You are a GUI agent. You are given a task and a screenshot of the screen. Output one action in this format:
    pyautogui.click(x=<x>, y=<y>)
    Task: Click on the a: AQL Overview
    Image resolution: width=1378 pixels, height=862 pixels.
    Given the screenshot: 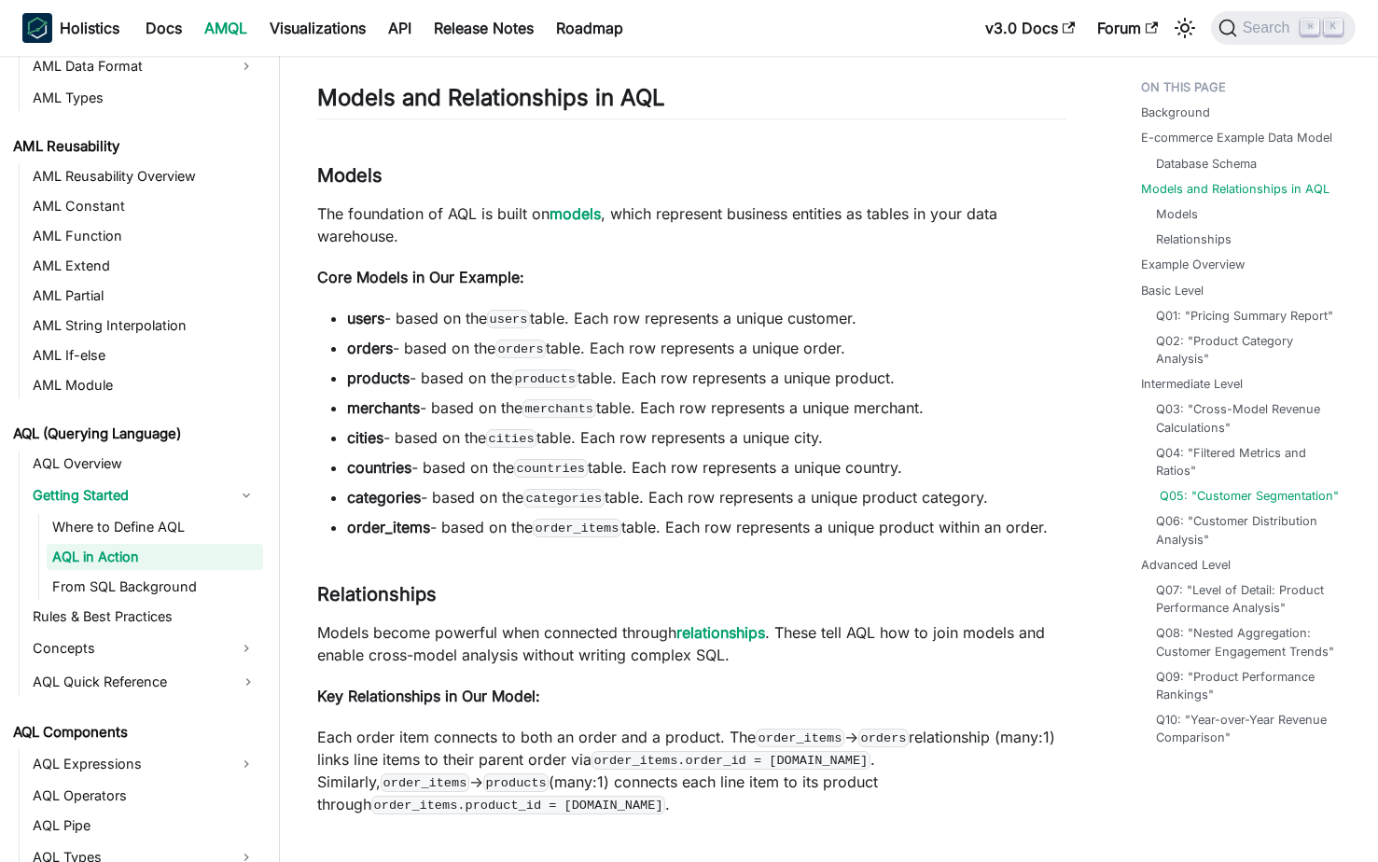 What is the action you would take?
    pyautogui.click(x=145, y=464)
    